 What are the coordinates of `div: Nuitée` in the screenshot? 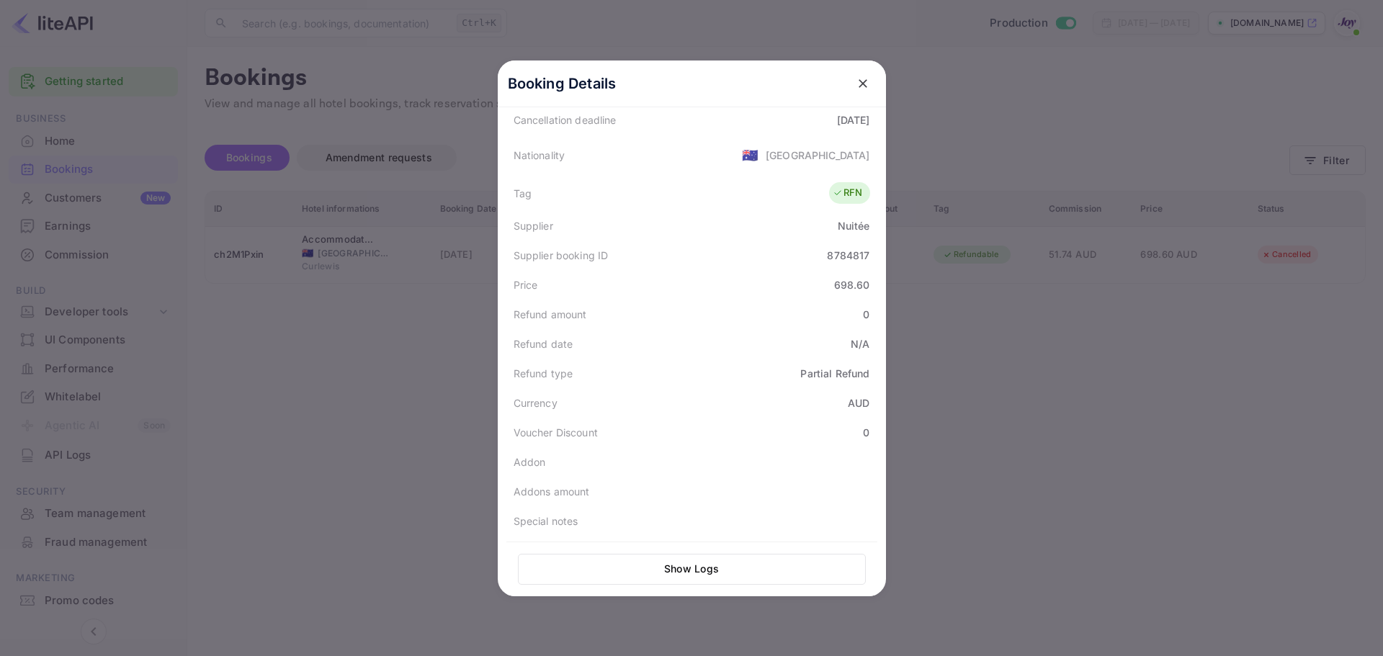 It's located at (854, 225).